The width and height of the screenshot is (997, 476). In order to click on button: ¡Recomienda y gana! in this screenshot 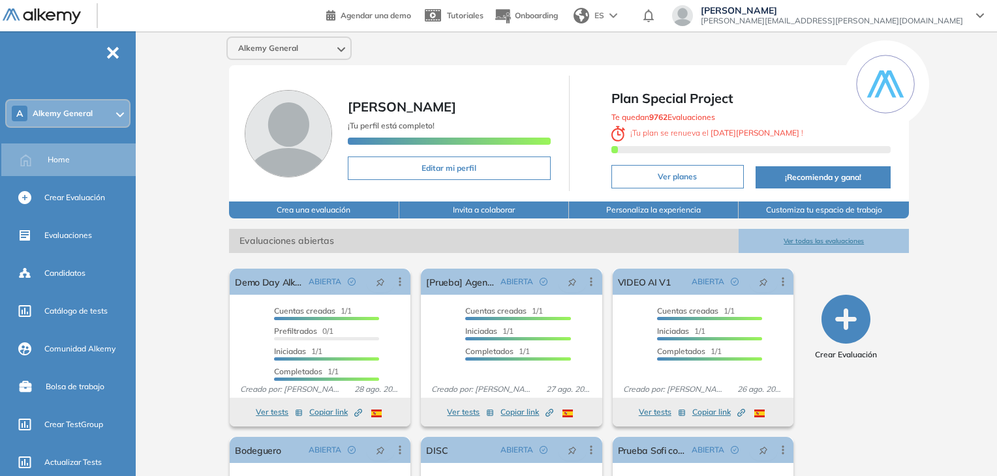, I will do `click(823, 177)`.